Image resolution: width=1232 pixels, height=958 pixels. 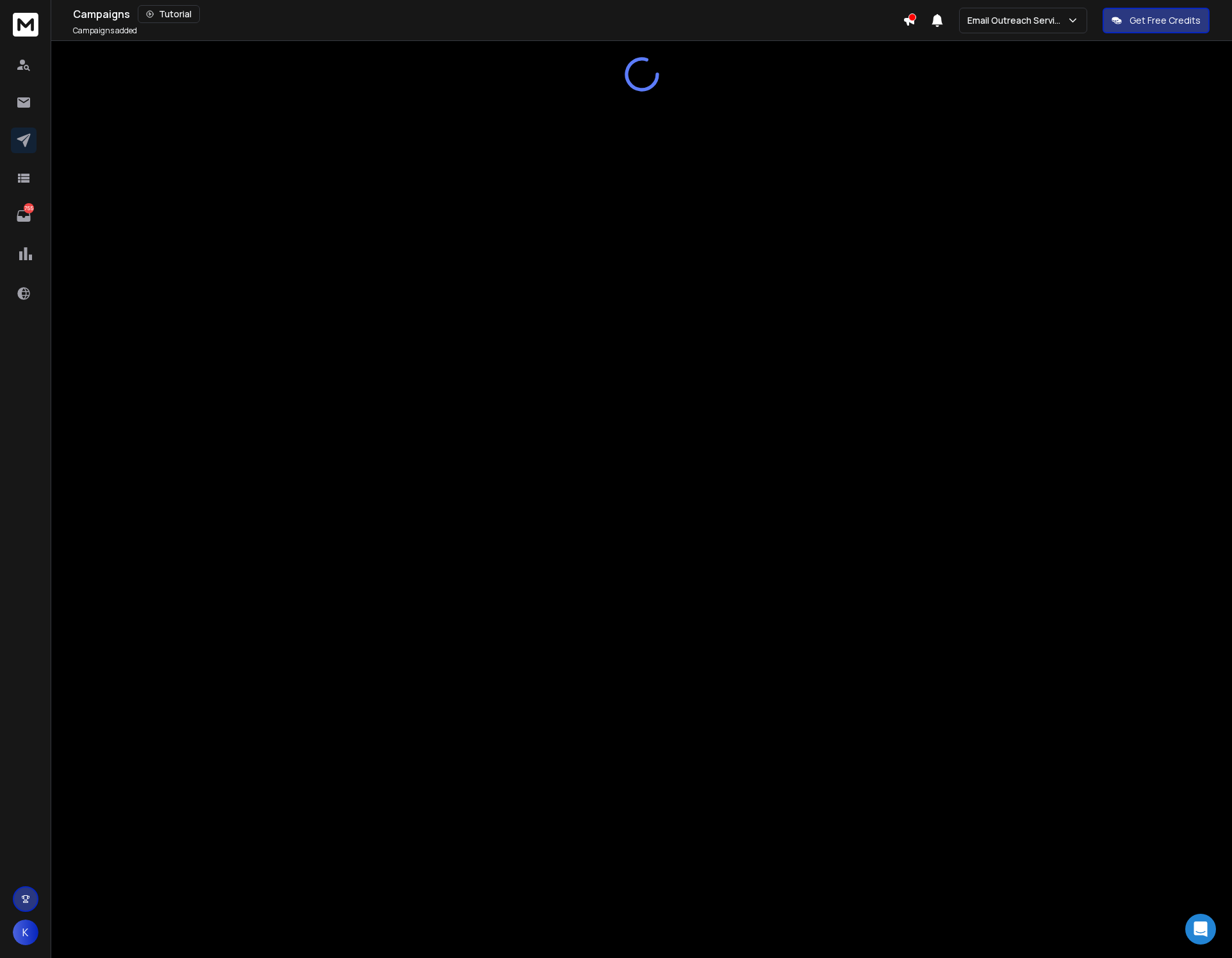 What do you see at coordinates (1165, 21) in the screenshot?
I see `p: Get Free Credits` at bounding box center [1165, 21].